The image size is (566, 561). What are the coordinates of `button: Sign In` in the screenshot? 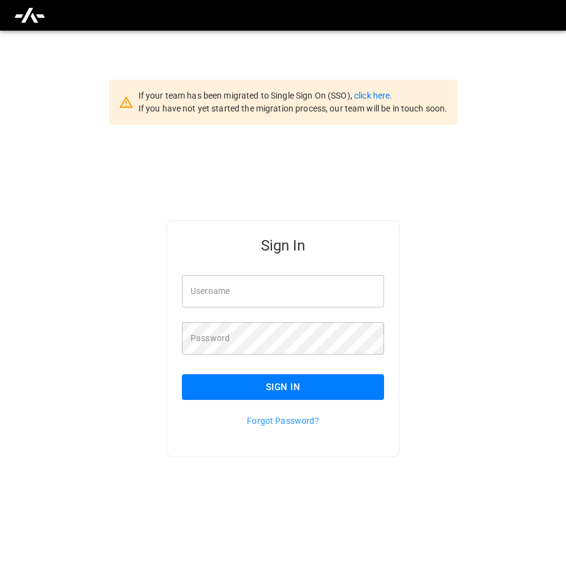 It's located at (283, 387).